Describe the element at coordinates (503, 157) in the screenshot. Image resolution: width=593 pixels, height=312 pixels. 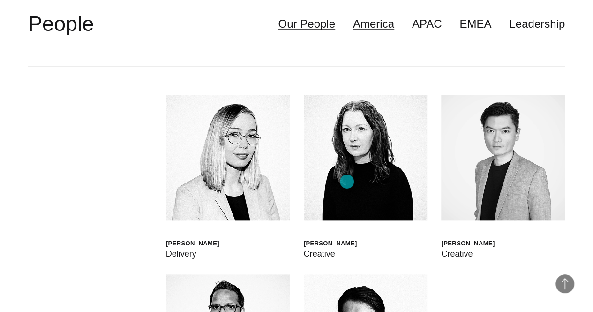
I see `img: Daniel Ng` at that location.